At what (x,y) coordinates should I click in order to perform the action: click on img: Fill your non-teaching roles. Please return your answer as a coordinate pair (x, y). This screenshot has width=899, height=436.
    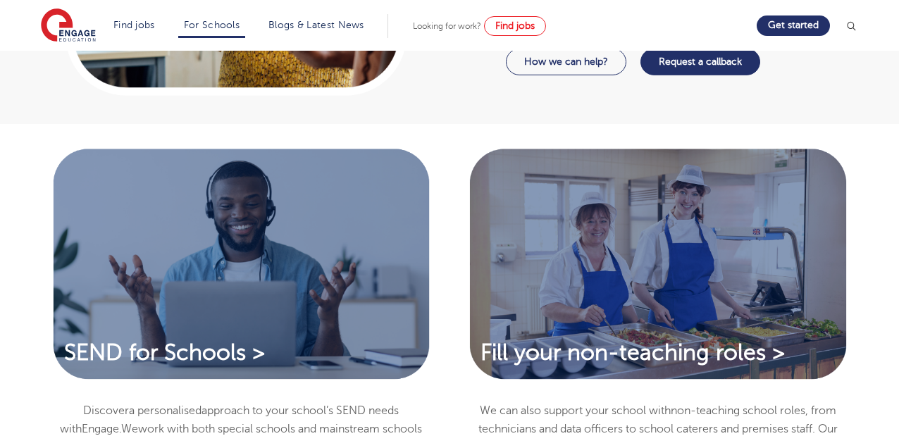
    Looking at the image, I should click on (658, 265).